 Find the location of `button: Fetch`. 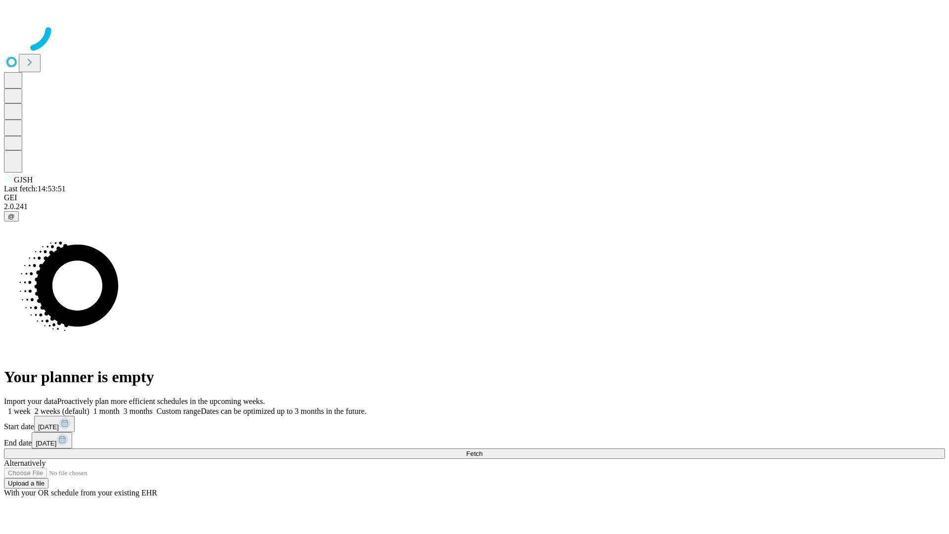

button: Fetch is located at coordinates (475, 453).